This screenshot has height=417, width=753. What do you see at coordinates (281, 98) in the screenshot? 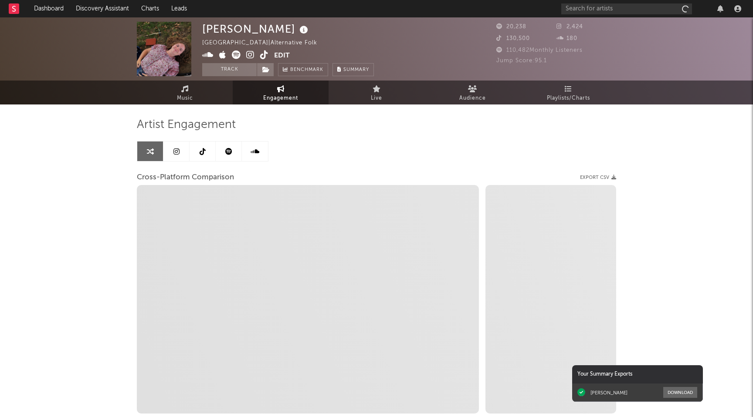
I see `span: Engagement` at bounding box center [281, 98].